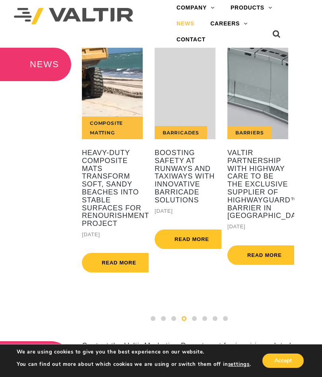 This screenshot has width=322, height=377. What do you see at coordinates (134, 364) in the screenshot?
I see `p: You can find out more about which cookies we are using or switch them off in .` at bounding box center [134, 364].